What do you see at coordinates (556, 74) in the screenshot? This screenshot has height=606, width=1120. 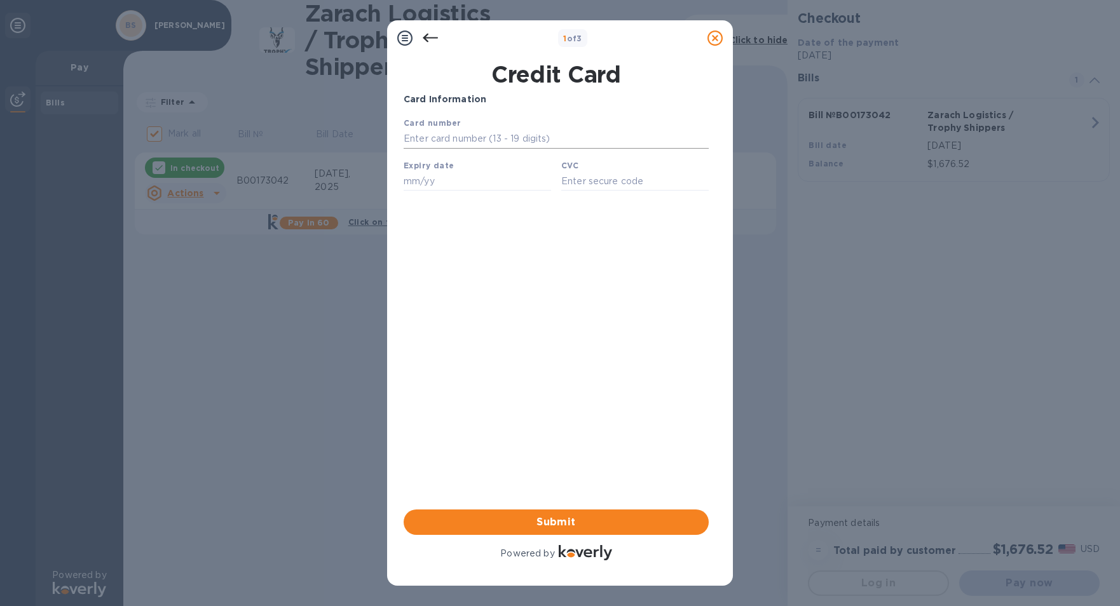 I see `h1: Credit Card` at bounding box center [556, 74].